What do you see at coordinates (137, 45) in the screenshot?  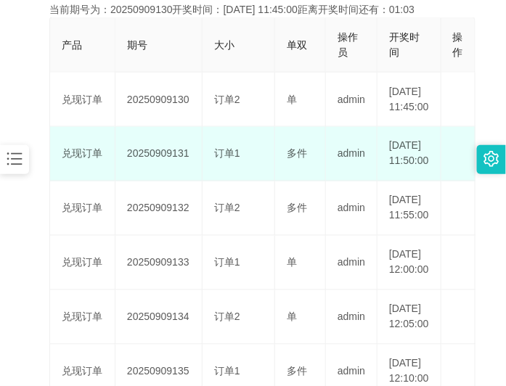 I see `span: 期号` at bounding box center [137, 45].